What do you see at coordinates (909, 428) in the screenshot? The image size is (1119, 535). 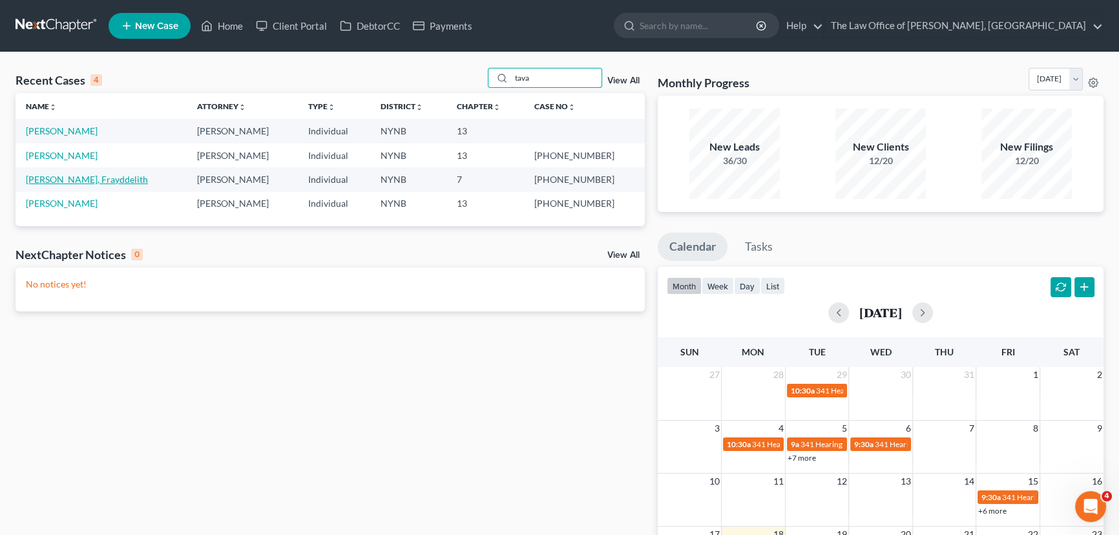 I see `span: 6` at bounding box center [909, 428].